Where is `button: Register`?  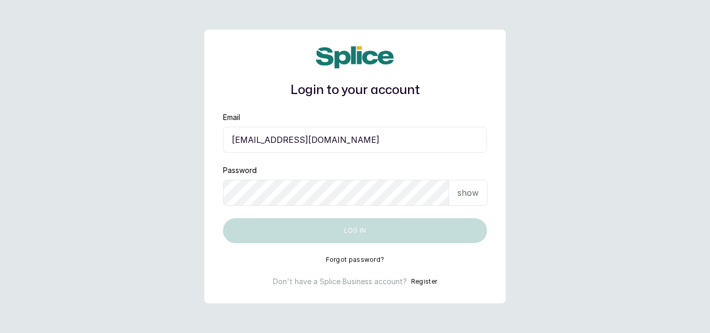
button: Register is located at coordinates (424, 282).